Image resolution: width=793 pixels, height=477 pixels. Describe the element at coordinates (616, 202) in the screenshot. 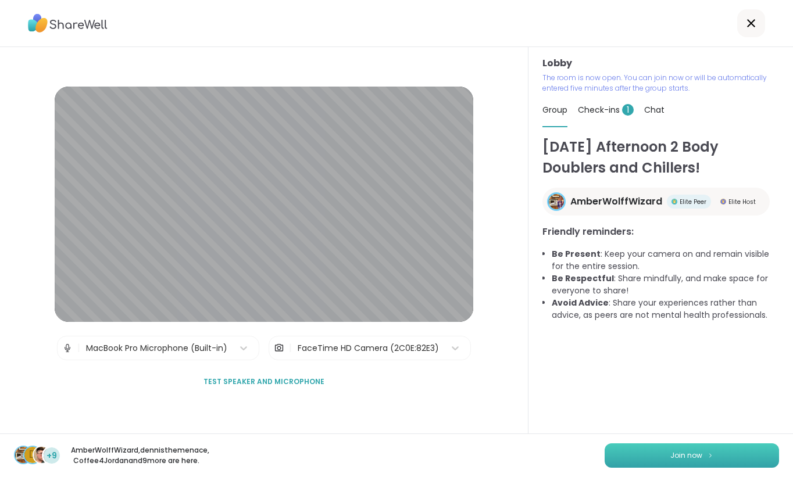

I see `span: AmberWolffWizard` at that location.